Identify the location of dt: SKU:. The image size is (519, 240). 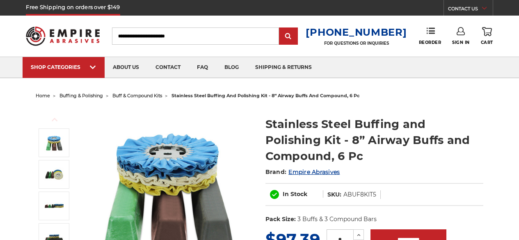
(334, 194).